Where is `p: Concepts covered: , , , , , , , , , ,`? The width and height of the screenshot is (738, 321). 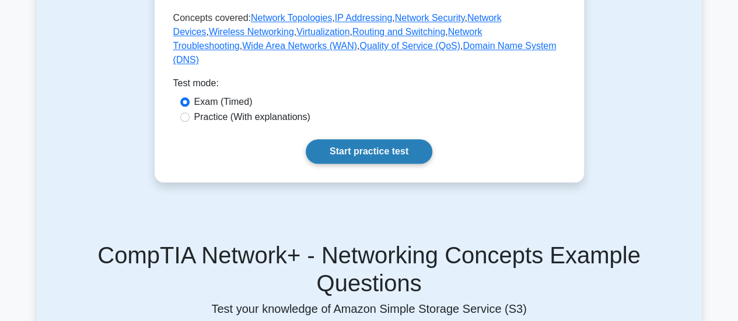
p: Concepts covered: , , , , , , , , , , is located at coordinates (369, 39).